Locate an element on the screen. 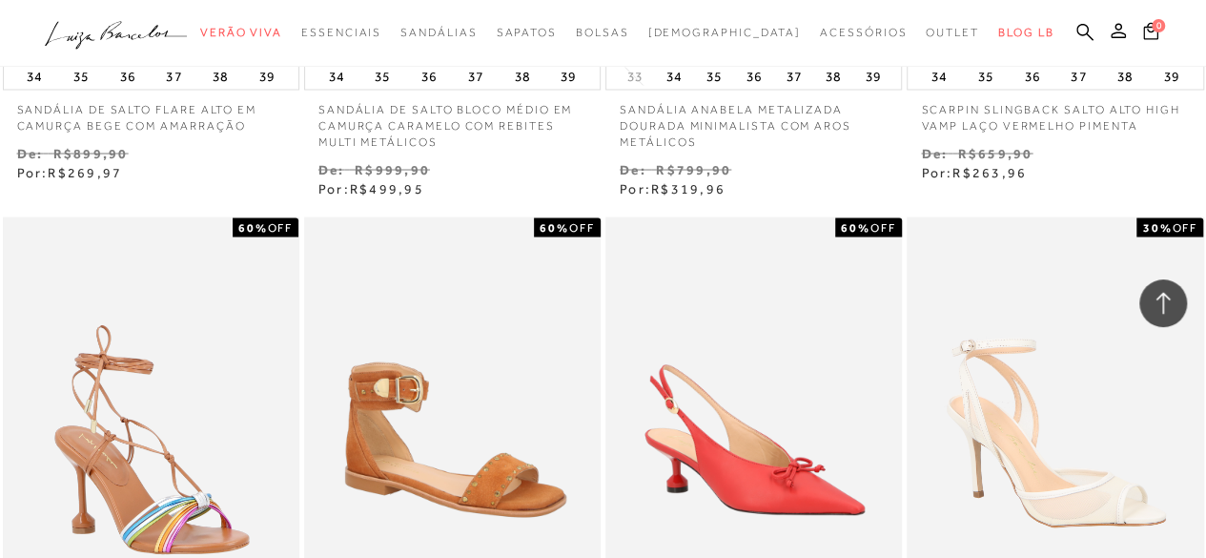 Image resolution: width=1206 pixels, height=558 pixels. span: R$499,95 is located at coordinates (387, 188).